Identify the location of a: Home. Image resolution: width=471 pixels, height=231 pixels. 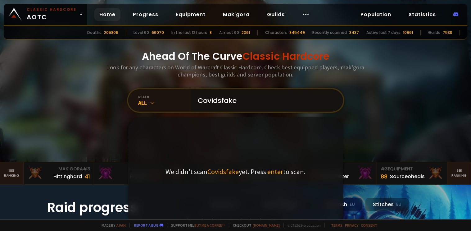
(107, 14).